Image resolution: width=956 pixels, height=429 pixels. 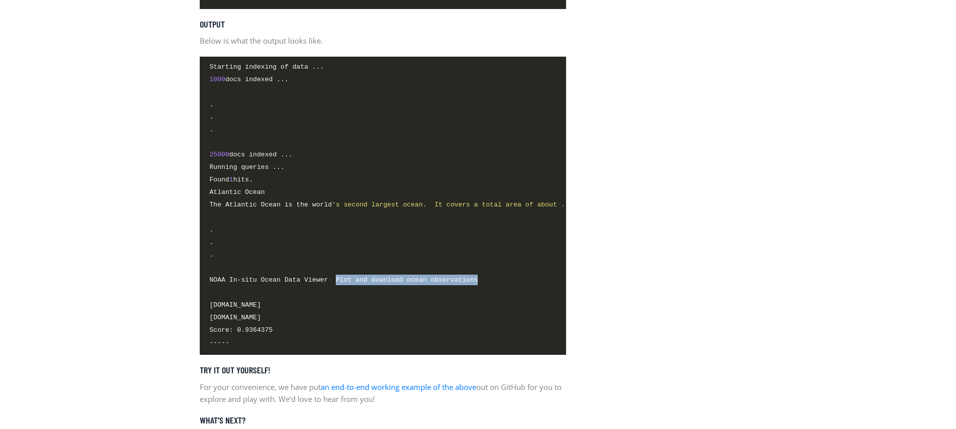 What do you see at coordinates (383, 371) in the screenshot?
I see `h5: Try it out yourself!` at bounding box center [383, 371].